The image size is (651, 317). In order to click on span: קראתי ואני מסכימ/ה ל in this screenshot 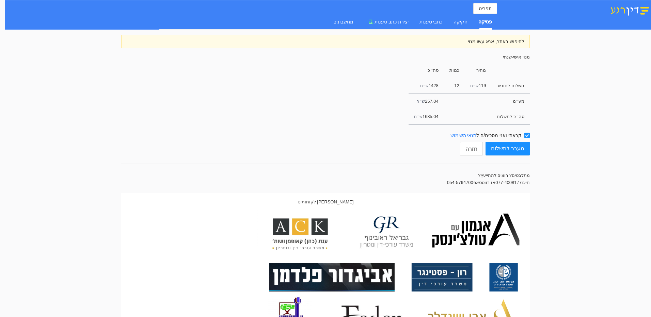, I will do `click(486, 136)`.